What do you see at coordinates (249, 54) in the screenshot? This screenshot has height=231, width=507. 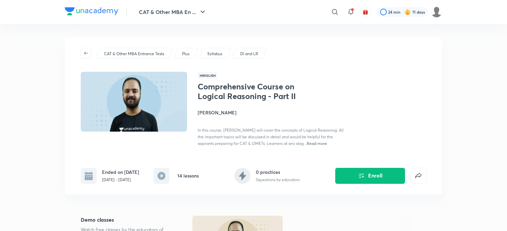 I see `a: DI and LR` at bounding box center [249, 54].